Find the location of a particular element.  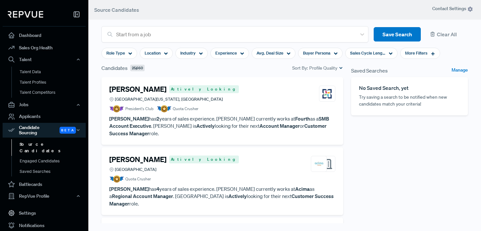

button: Jobs is located at coordinates (44, 105).